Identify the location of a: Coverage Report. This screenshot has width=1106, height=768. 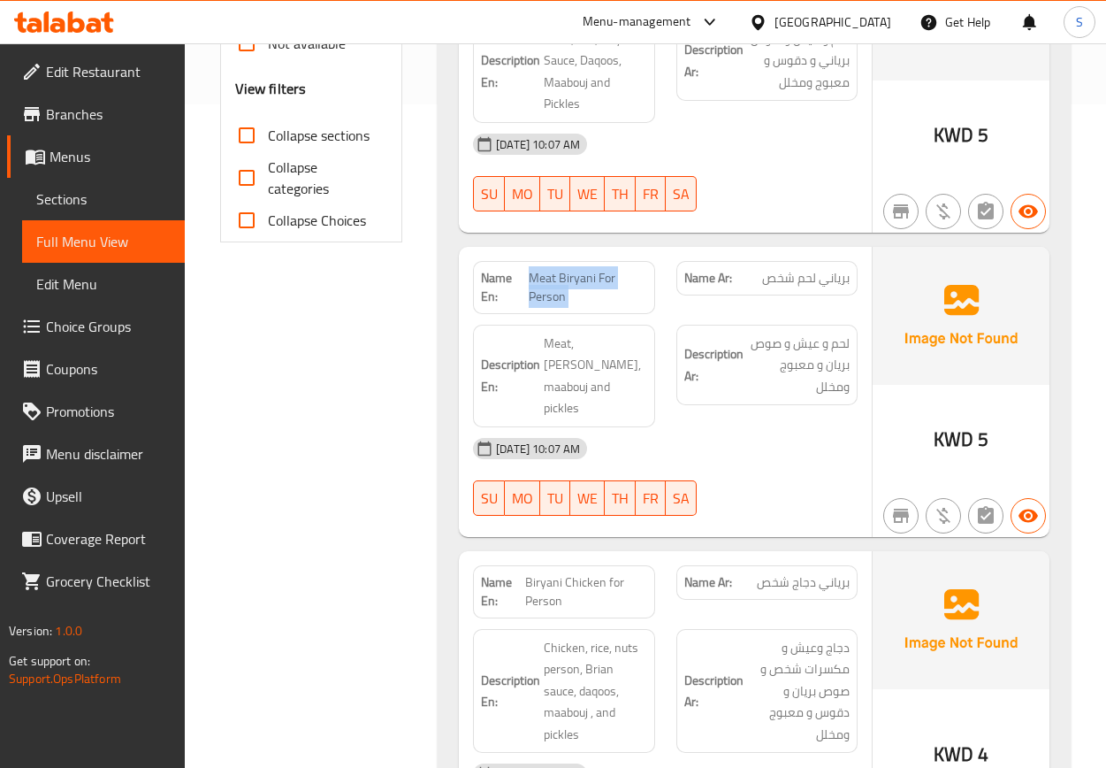
(96, 539).